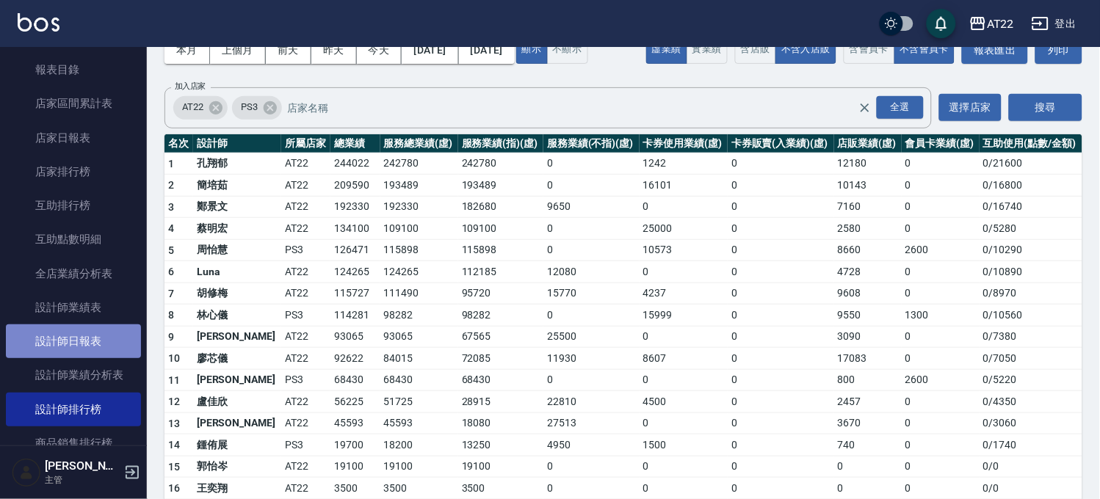 The width and height of the screenshot is (1100, 499). I want to click on a: 店家區間累計表, so click(73, 104).